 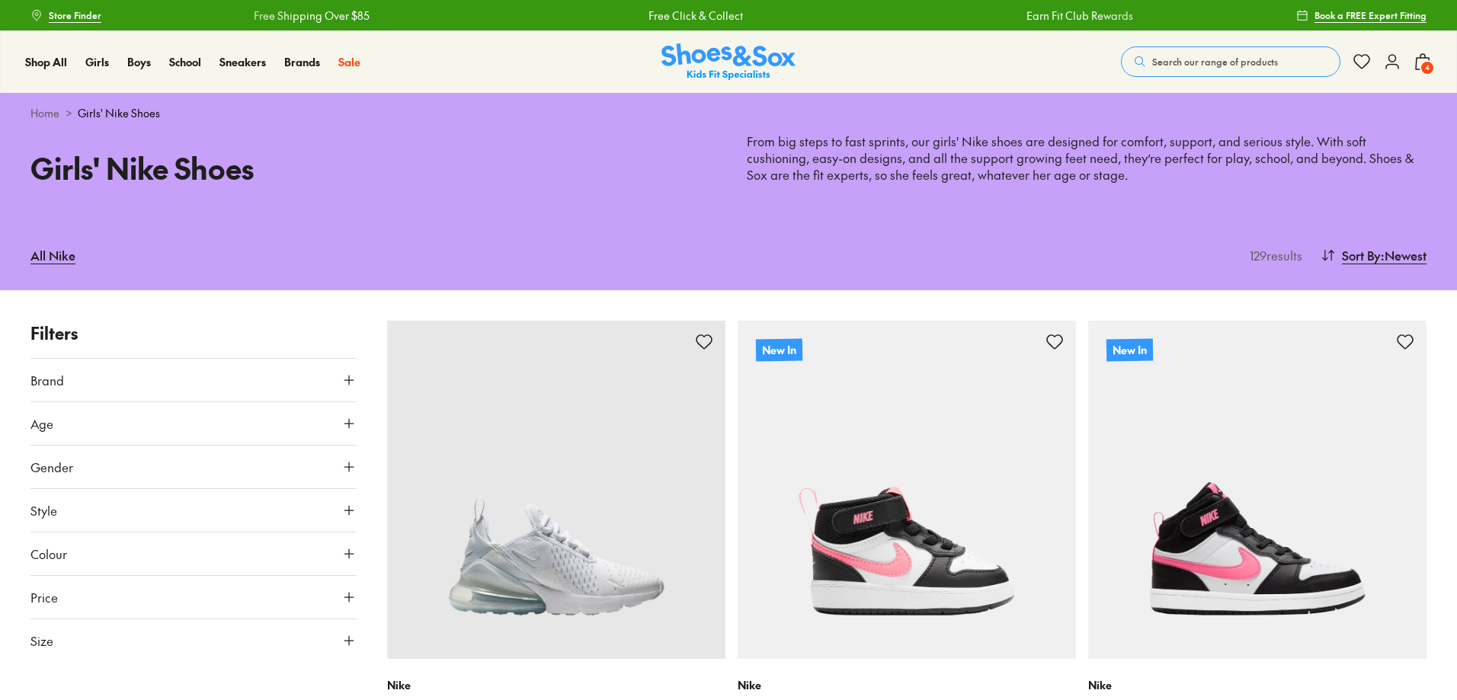 What do you see at coordinates (194, 424) in the screenshot?
I see `button: Age` at bounding box center [194, 424].